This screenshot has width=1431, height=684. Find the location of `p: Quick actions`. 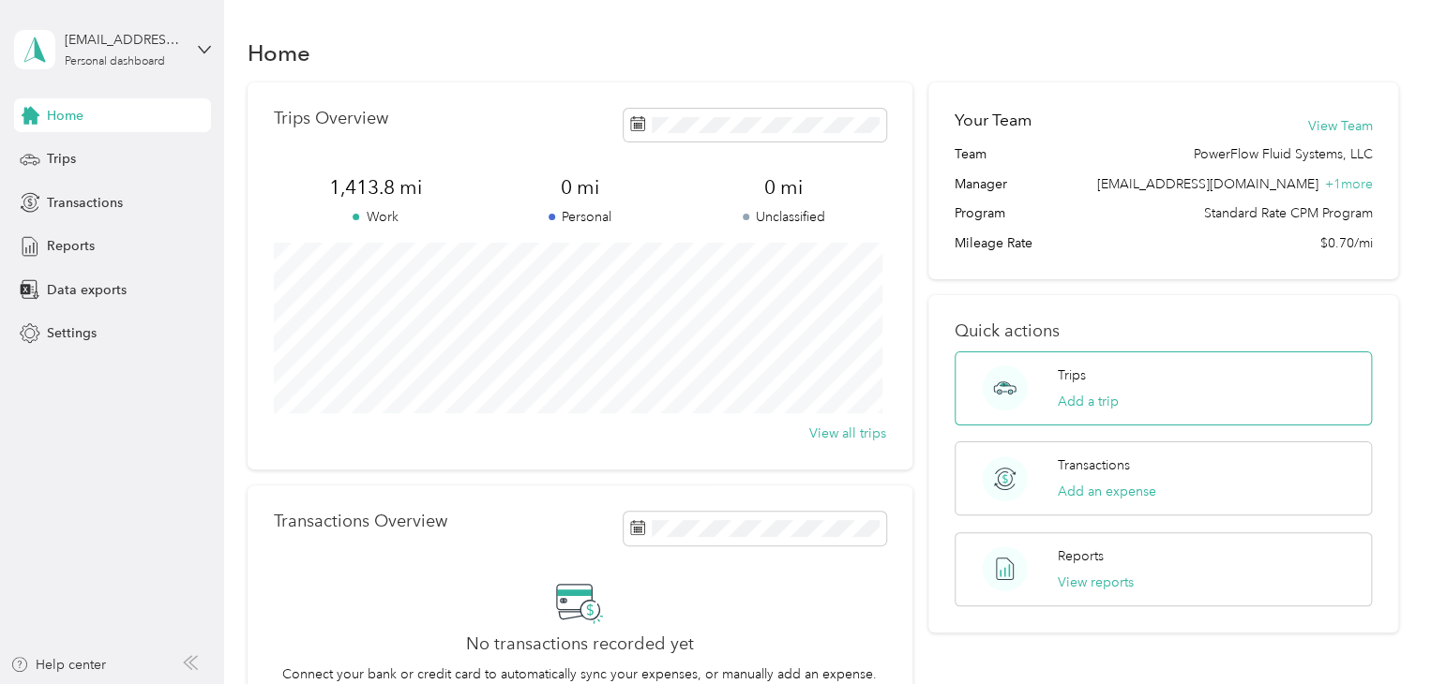

p: Quick actions is located at coordinates (1163, 331).